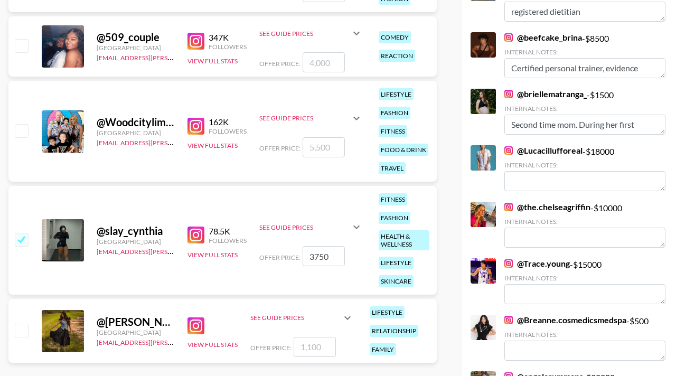 Image resolution: width=676 pixels, height=376 pixels. I want to click on div: travel, so click(392, 168).